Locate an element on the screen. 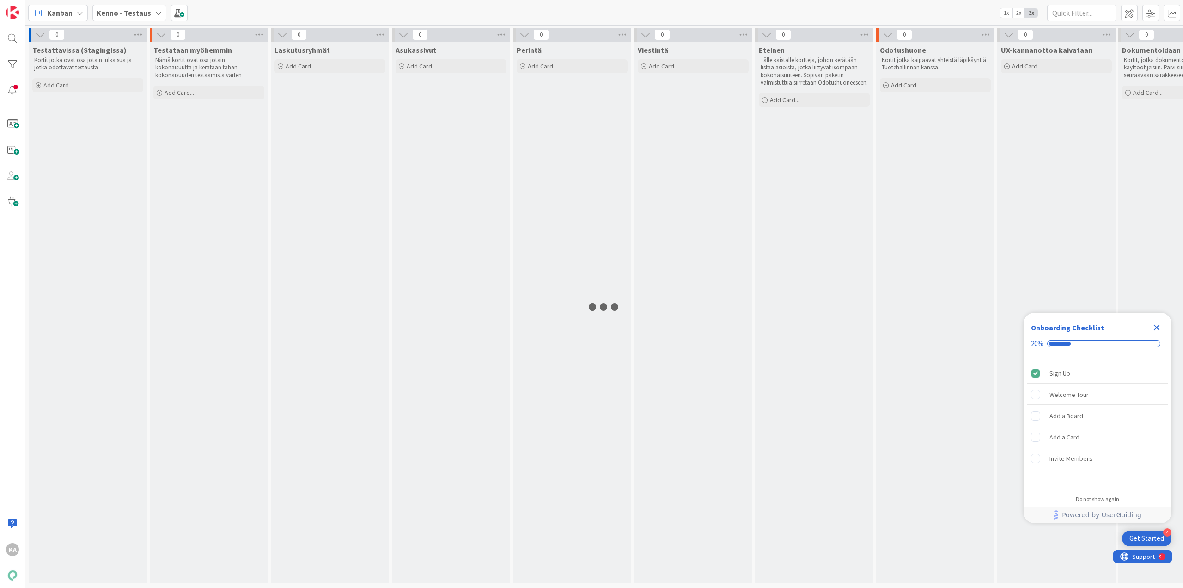 The height and width of the screenshot is (588, 1183). div: Add a Card is incomplete. is located at coordinates (1098, 437).